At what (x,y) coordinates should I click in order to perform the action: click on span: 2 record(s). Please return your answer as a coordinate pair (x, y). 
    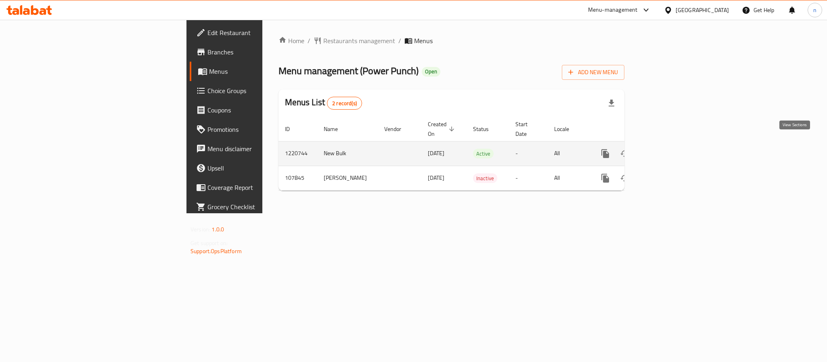
    Looking at the image, I should click on (344, 103).